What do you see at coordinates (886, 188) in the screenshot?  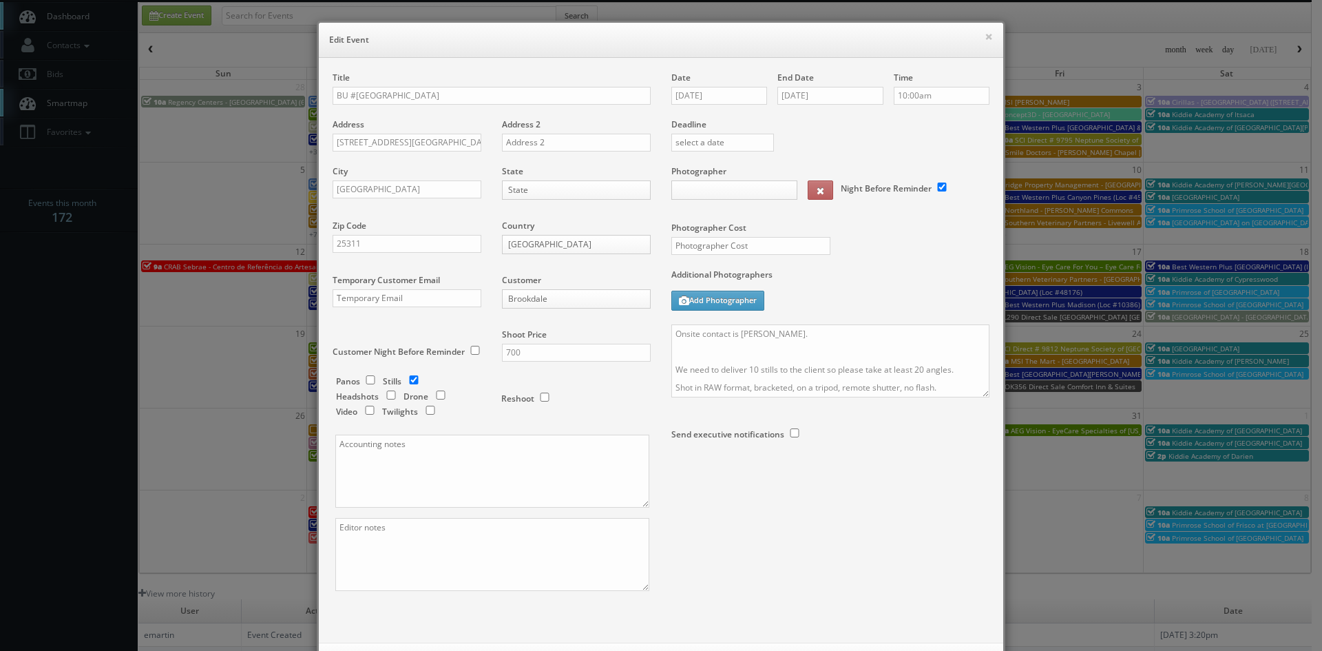 I see `label: Night Before Reminder` at bounding box center [886, 188].